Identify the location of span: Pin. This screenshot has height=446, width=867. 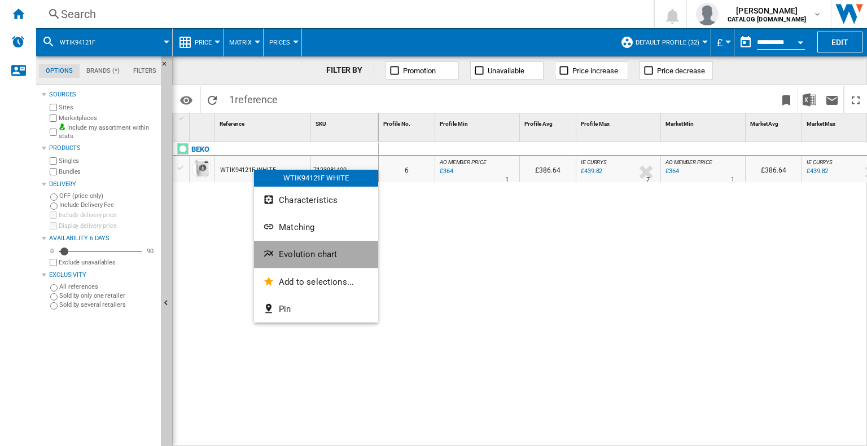
(284, 309).